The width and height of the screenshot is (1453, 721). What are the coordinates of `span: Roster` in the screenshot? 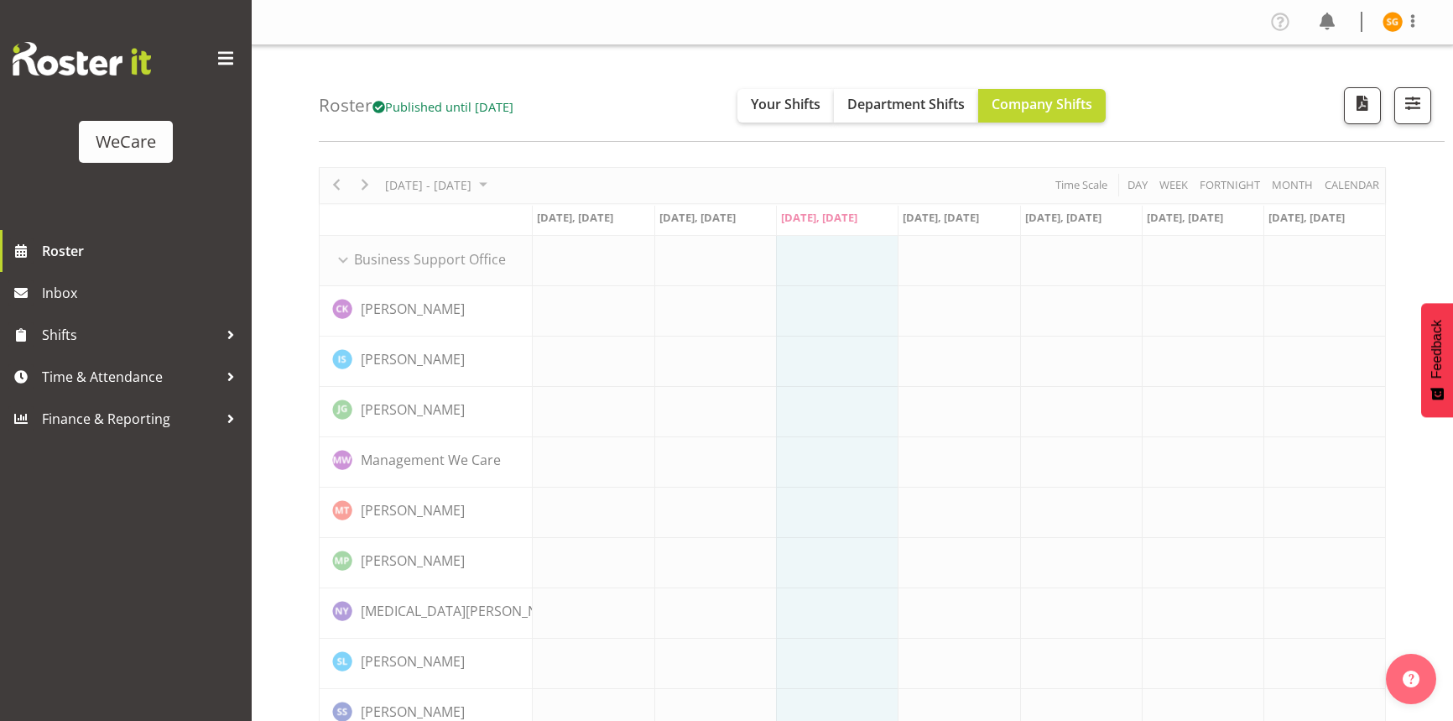 It's located at (143, 251).